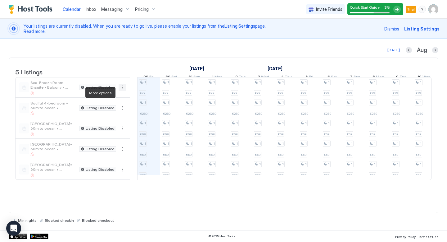  What do you see at coordinates (222, 236) in the screenshot?
I see `span: © 2025 Host Tools` at bounding box center [222, 236].